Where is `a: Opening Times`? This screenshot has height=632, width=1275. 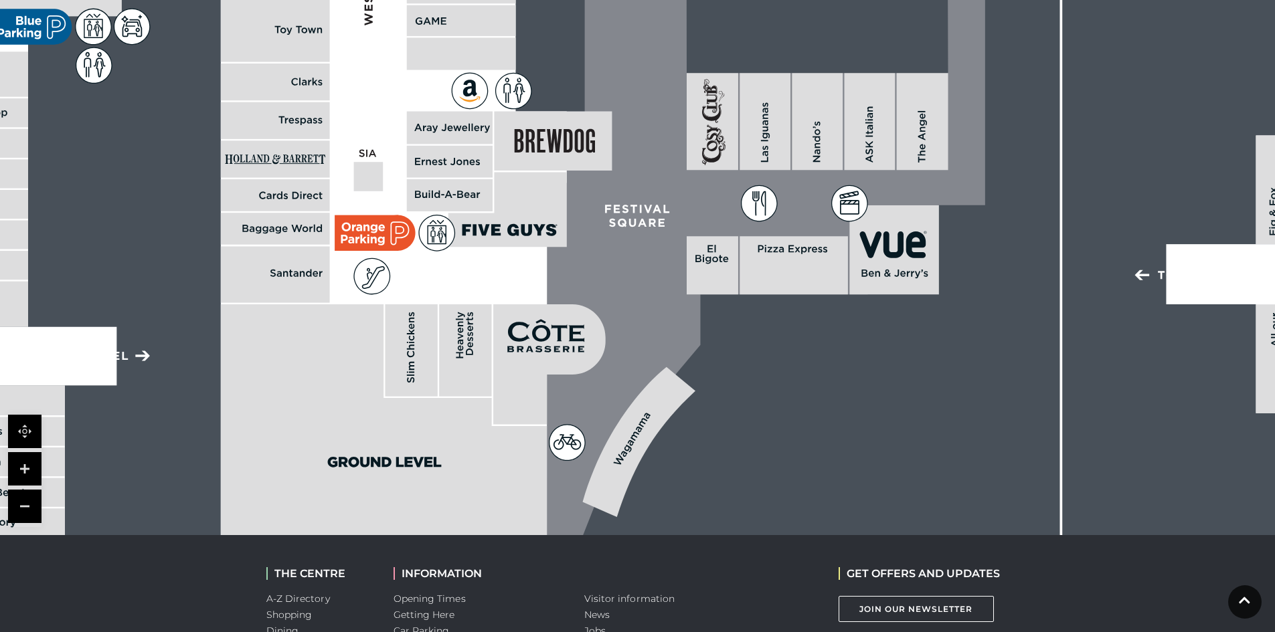
a: Opening Times is located at coordinates (430, 599).